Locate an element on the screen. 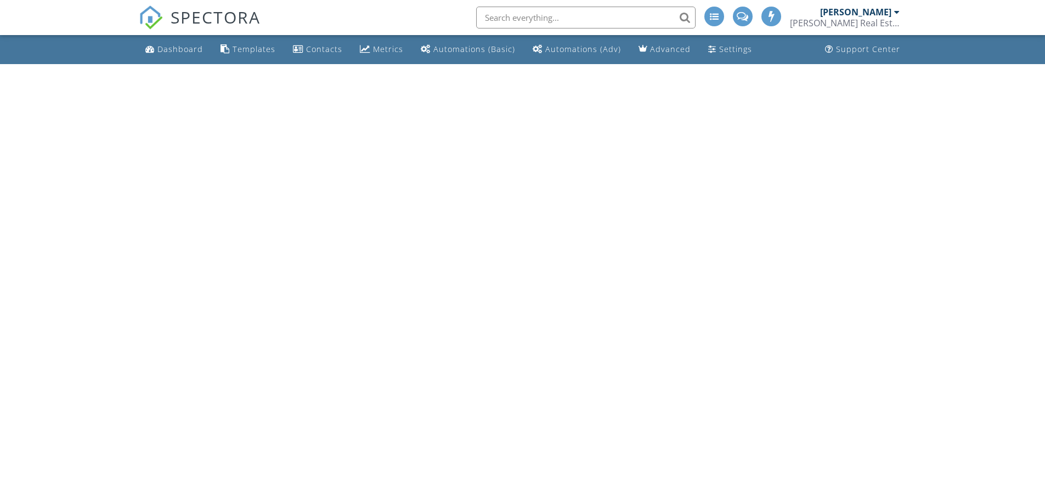 The height and width of the screenshot is (498, 1045). div: Automations (Basic) is located at coordinates (474, 49).